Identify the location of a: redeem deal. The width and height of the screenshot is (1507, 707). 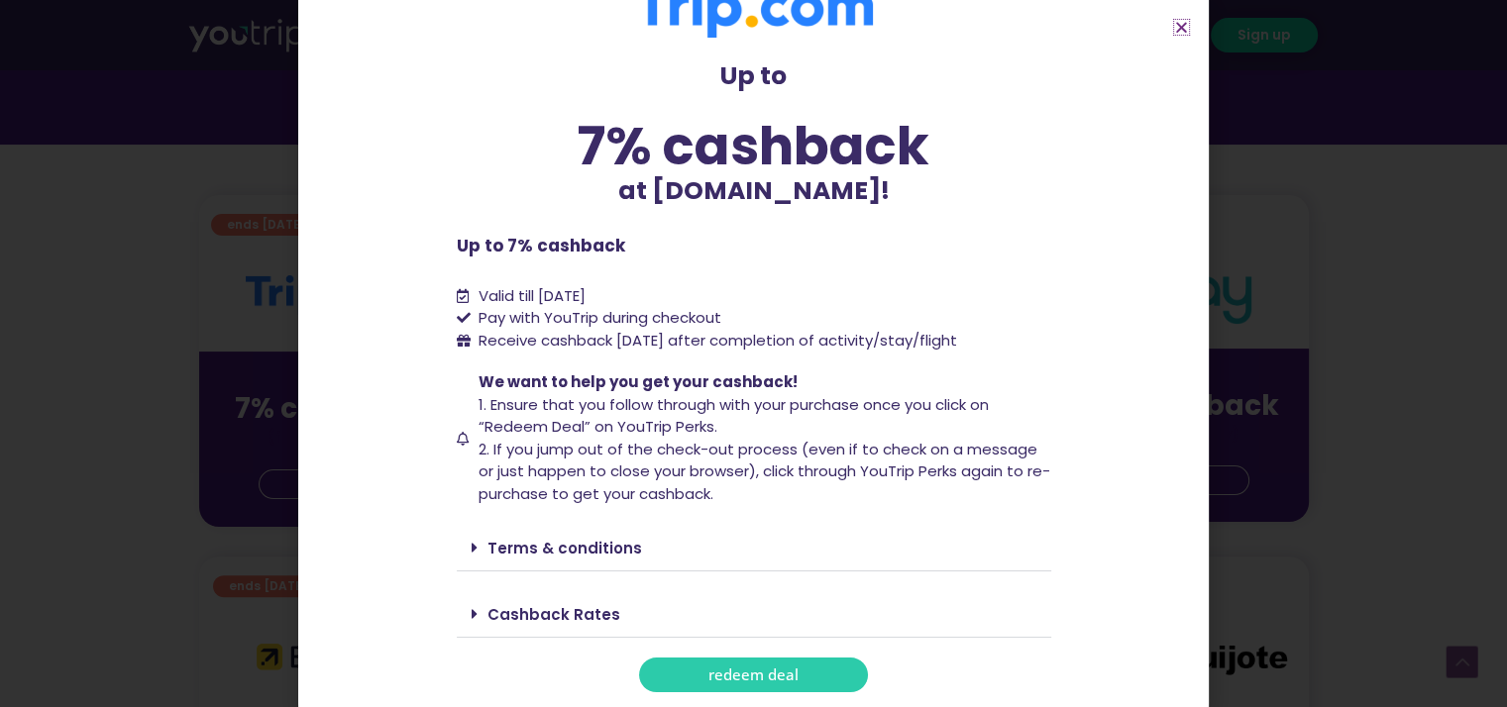
(753, 675).